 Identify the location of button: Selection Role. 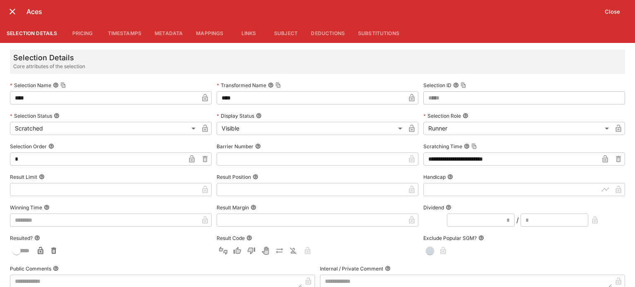
(466, 116).